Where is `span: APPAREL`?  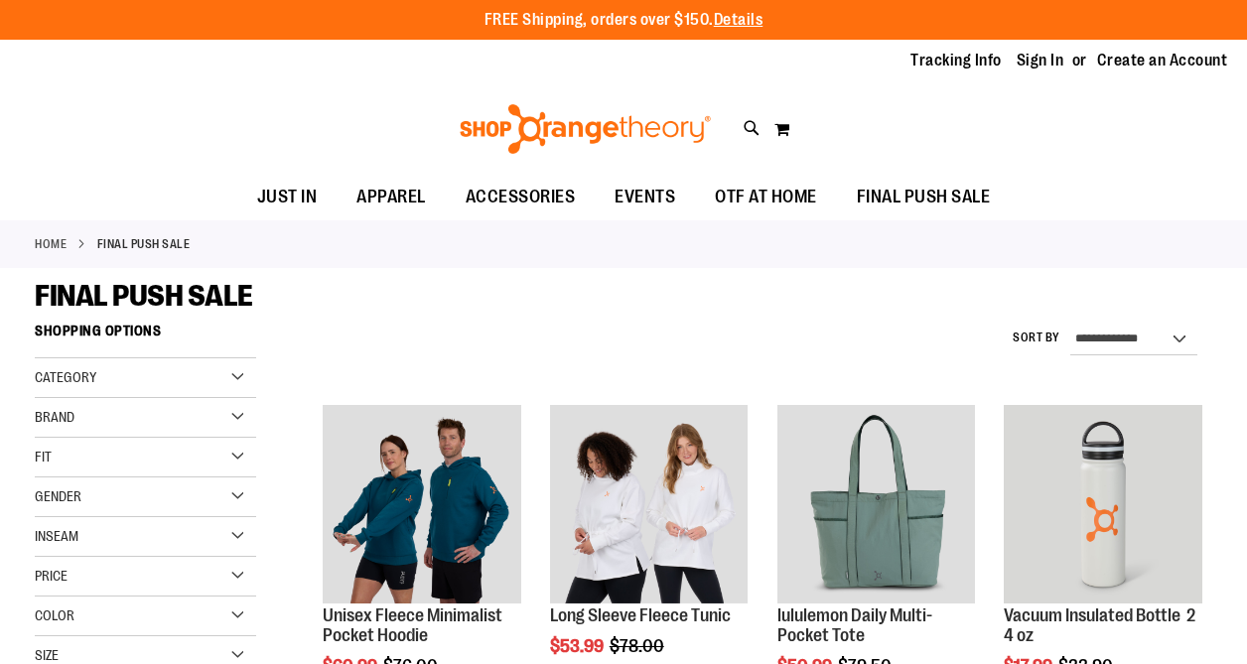
span: APPAREL is located at coordinates (391, 197).